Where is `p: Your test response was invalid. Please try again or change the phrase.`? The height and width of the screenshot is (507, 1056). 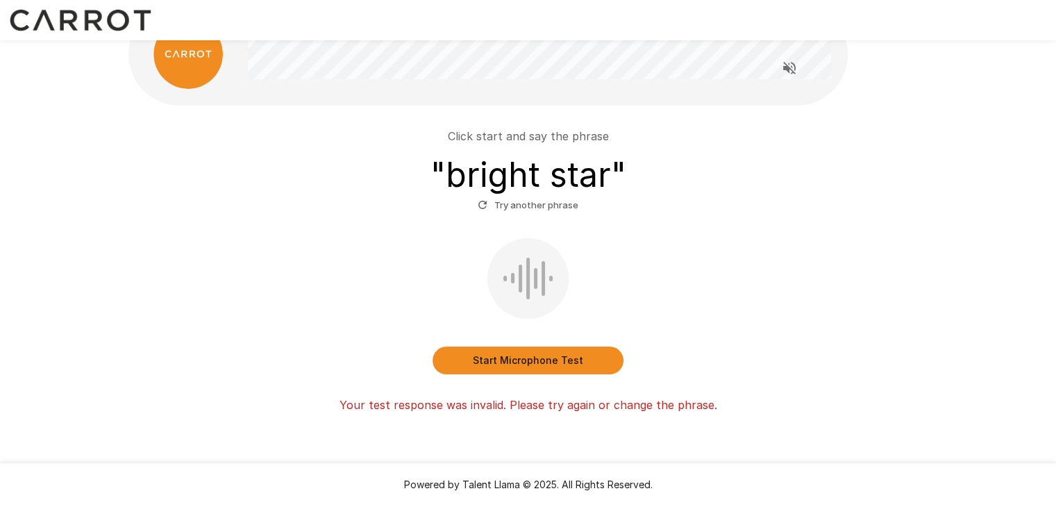 p: Your test response was invalid. Please try again or change the phrase. is located at coordinates (528, 405).